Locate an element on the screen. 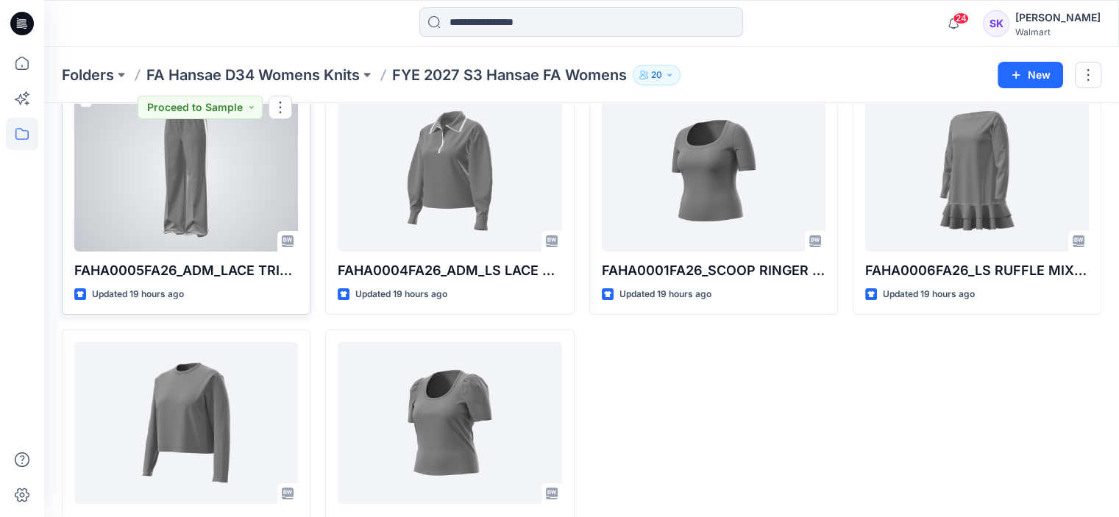 The width and height of the screenshot is (1119, 517). a: FAHA0004FA26_ADM_LS LACE MIXY POLO is located at coordinates (450, 171).